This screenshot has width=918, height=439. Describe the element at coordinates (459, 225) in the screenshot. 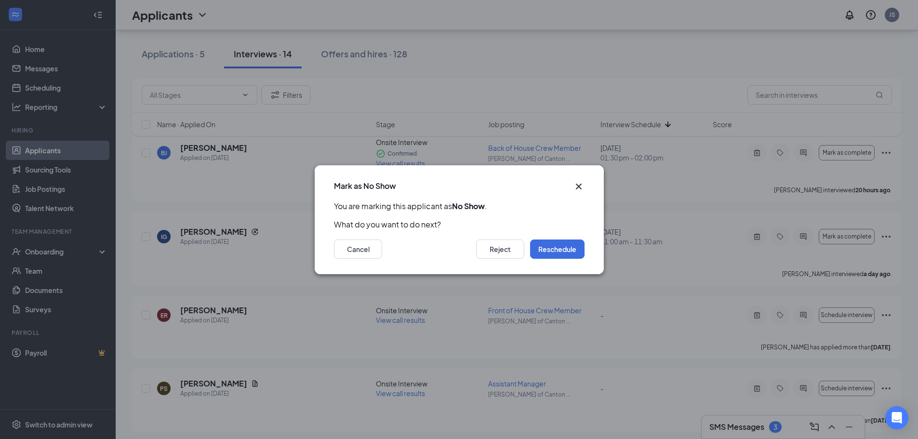

I see `p: What do you want to do next?` at that location.